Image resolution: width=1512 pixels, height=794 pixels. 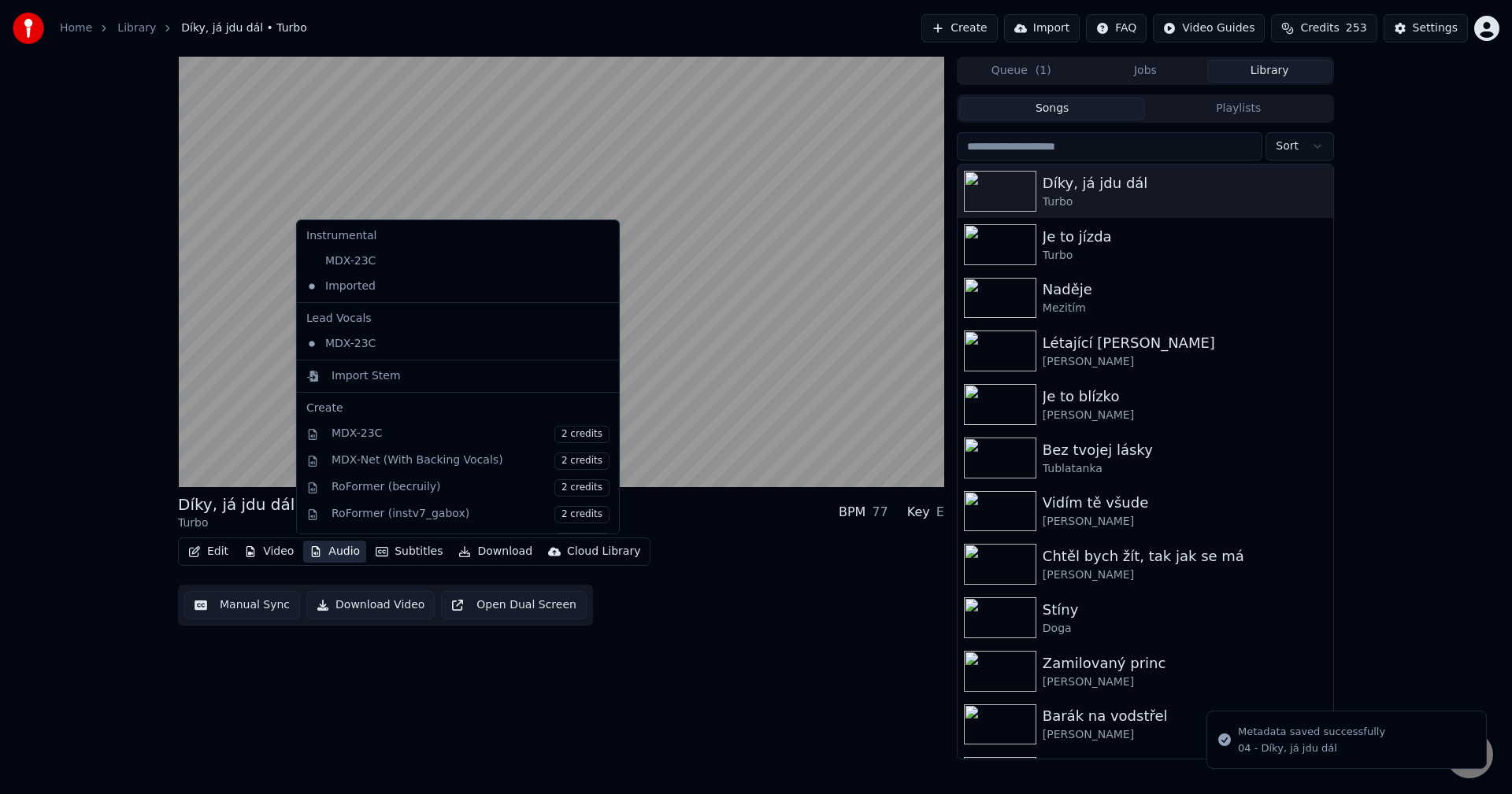 I want to click on div: Je to blízko, so click(x=1184, y=397).